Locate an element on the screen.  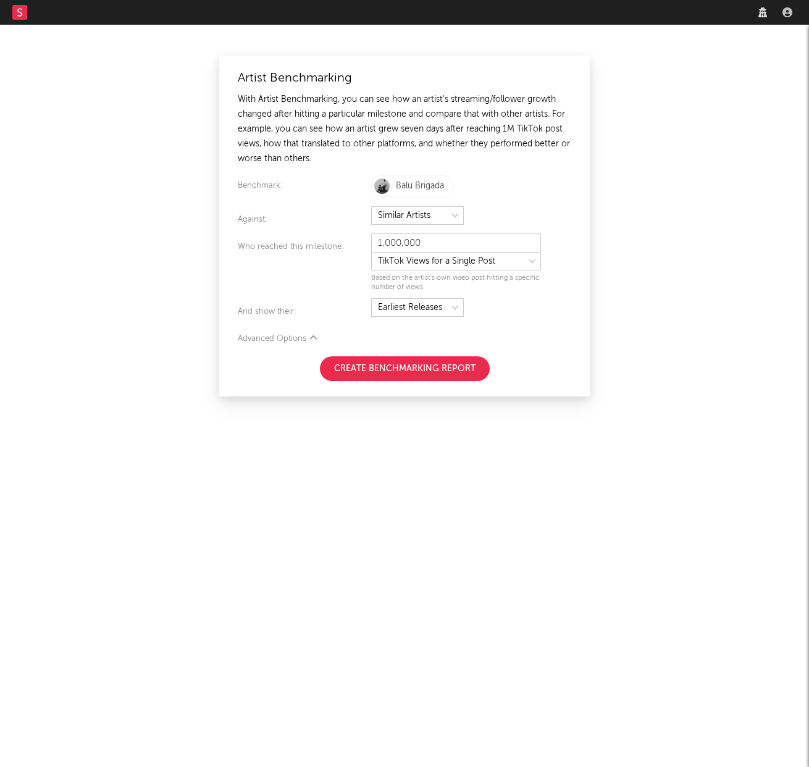
div: Based on the artist's own video post hitting a specific number of views. is located at coordinates (456, 283).